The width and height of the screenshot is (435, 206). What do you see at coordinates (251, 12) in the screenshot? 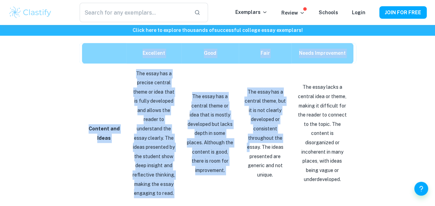
I see `p: Exemplars` at bounding box center [251, 12].